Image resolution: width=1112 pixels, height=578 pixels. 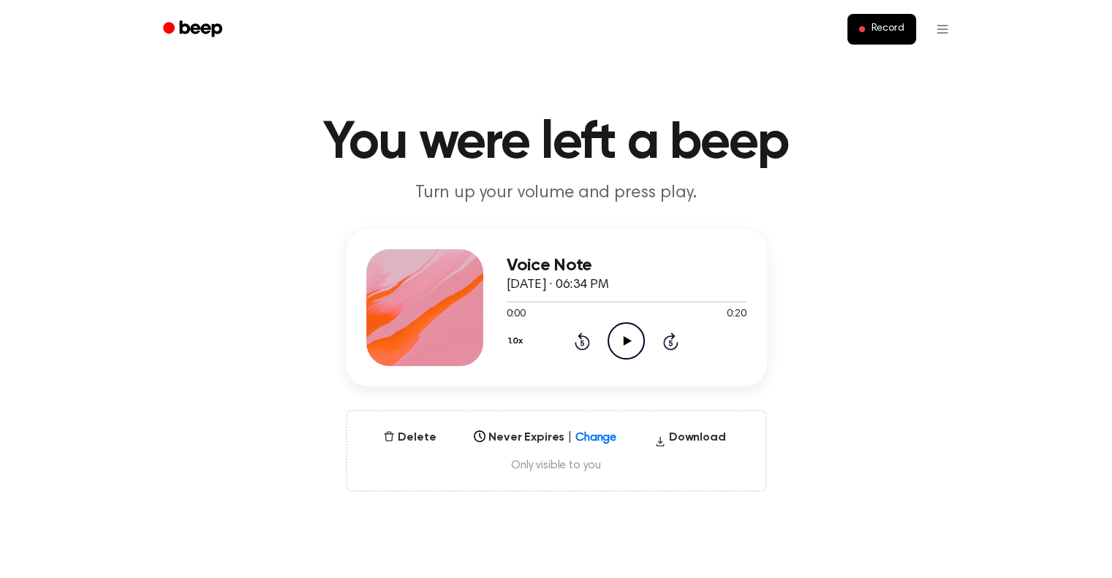 What do you see at coordinates (887, 29) in the screenshot?
I see `span: Record` at bounding box center [887, 29].